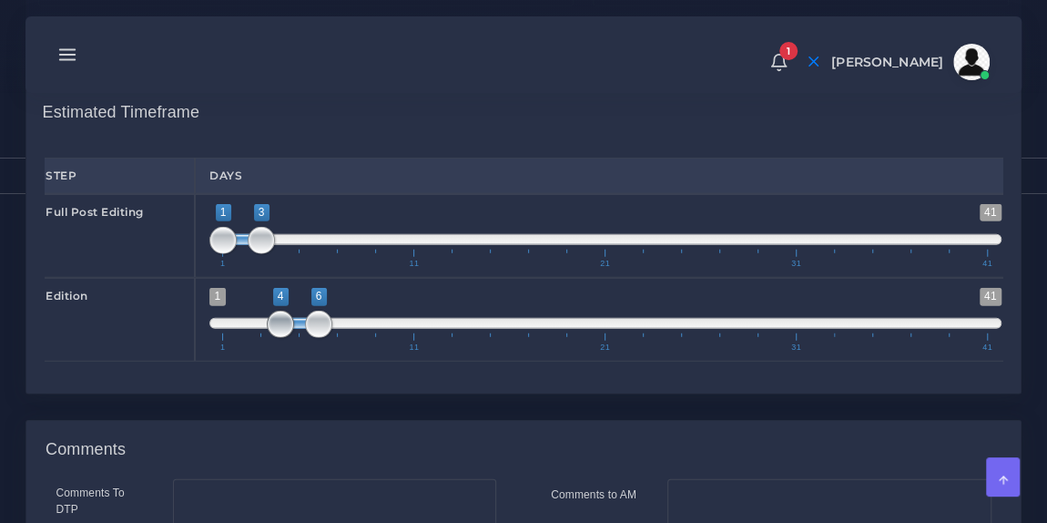 This screenshot has width=1047, height=523. What do you see at coordinates (95, 211) in the screenshot?
I see `strong: Full Post Editing` at bounding box center [95, 211].